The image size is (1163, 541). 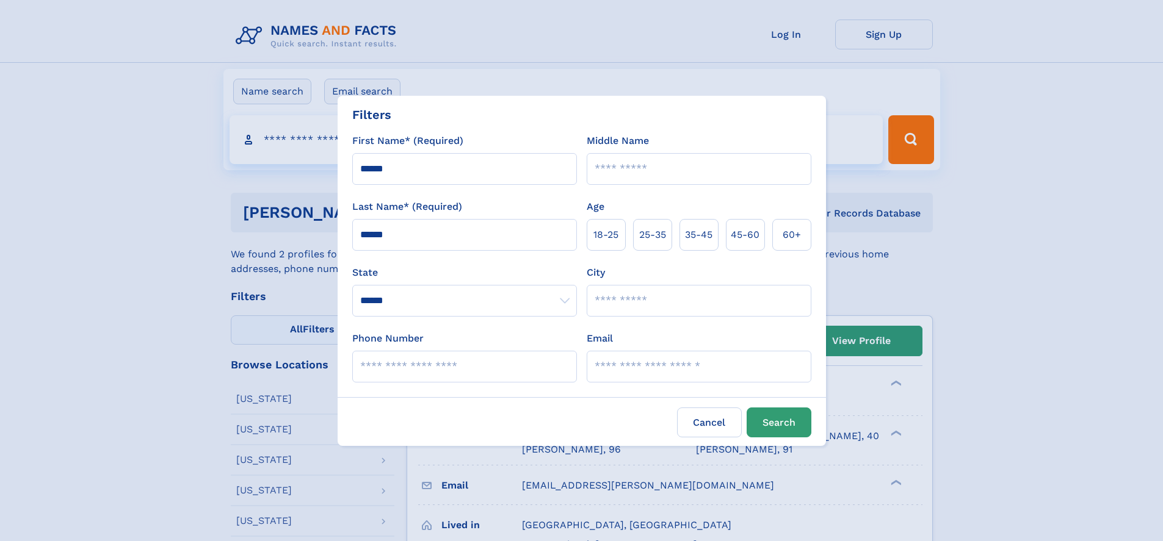 What do you see at coordinates (388, 339) in the screenshot?
I see `label: Phone Number` at bounding box center [388, 339].